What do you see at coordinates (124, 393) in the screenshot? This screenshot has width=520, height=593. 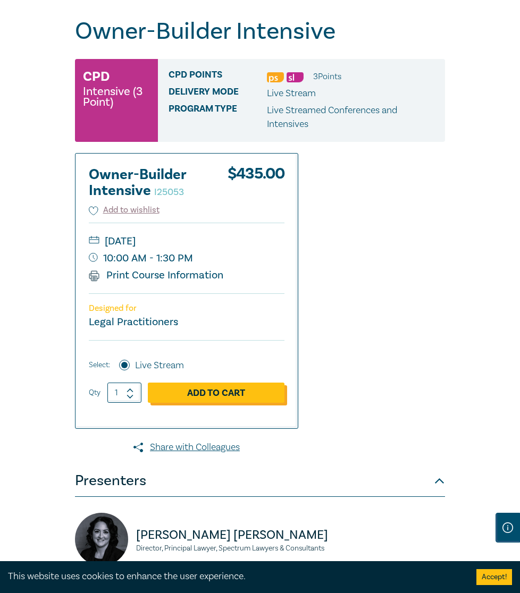 I see `input: 1` at bounding box center [124, 393].